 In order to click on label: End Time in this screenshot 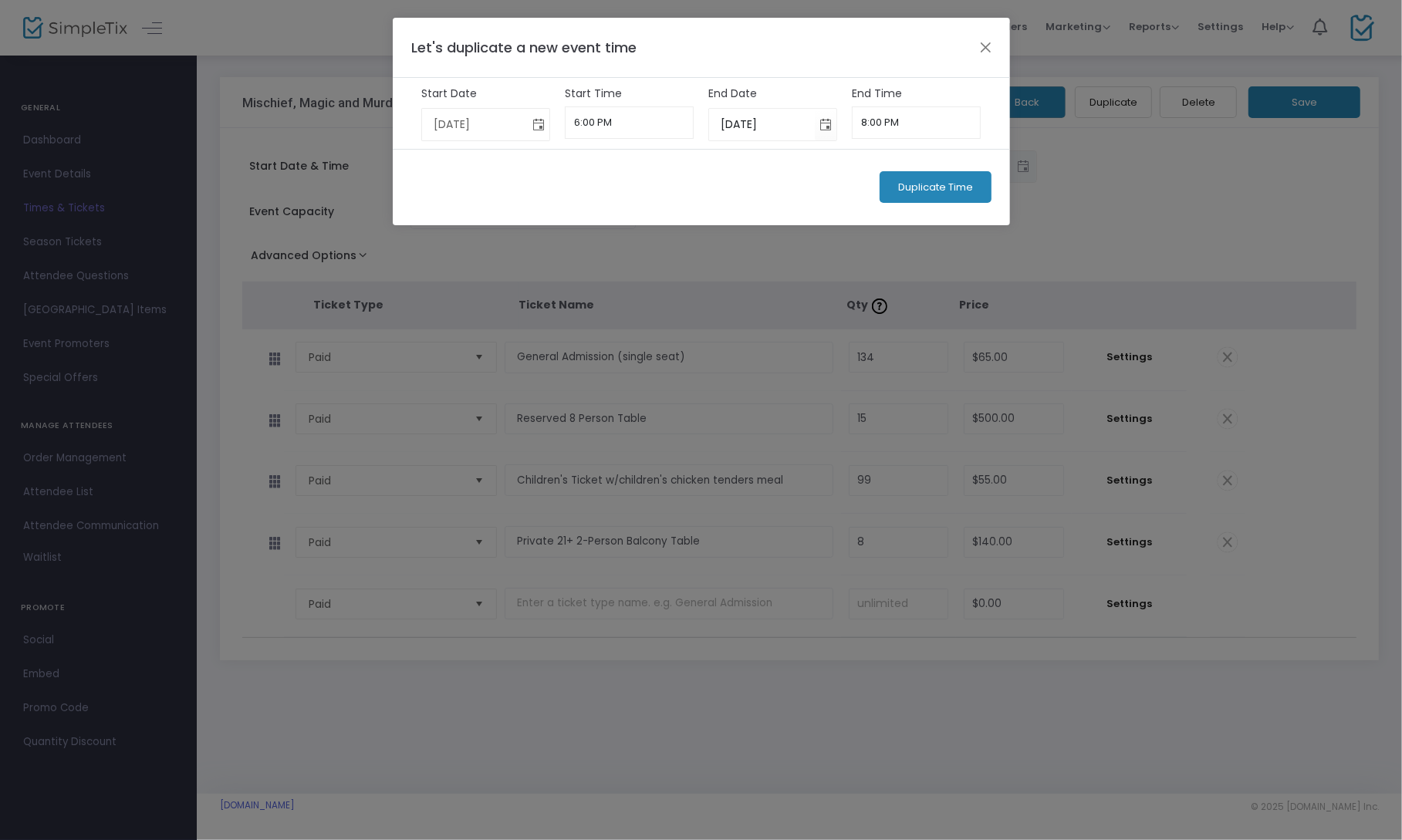, I will do `click(916, 93)`.